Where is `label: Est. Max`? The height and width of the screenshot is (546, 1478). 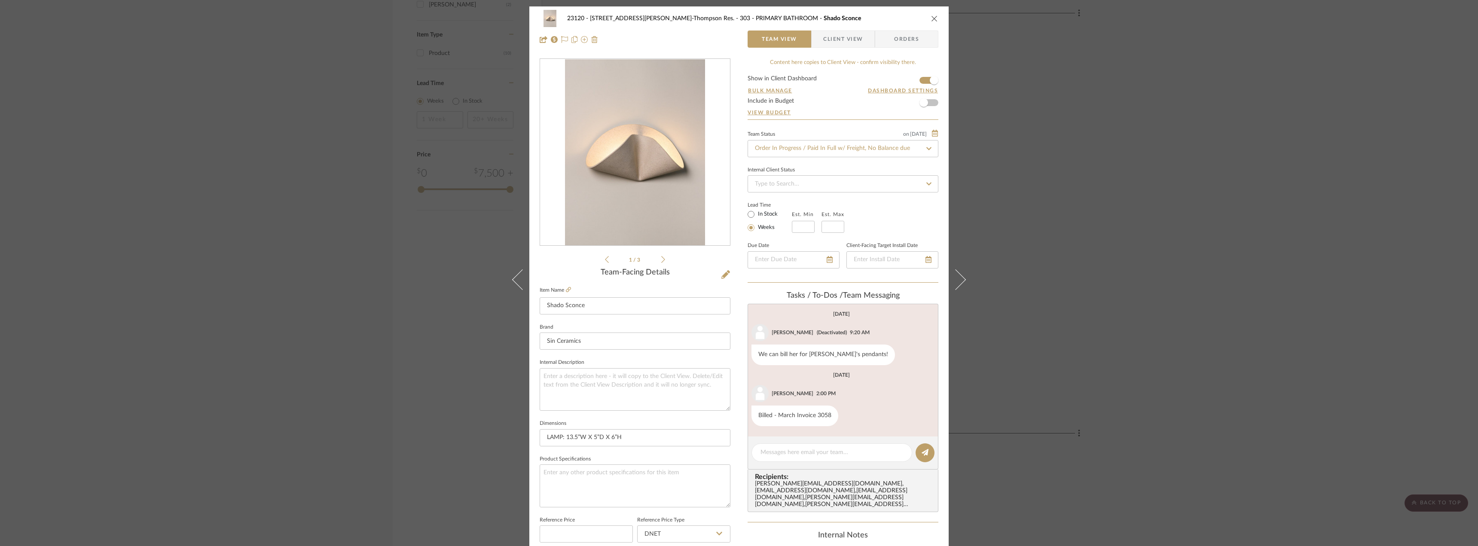 label: Est. Max is located at coordinates (833, 214).